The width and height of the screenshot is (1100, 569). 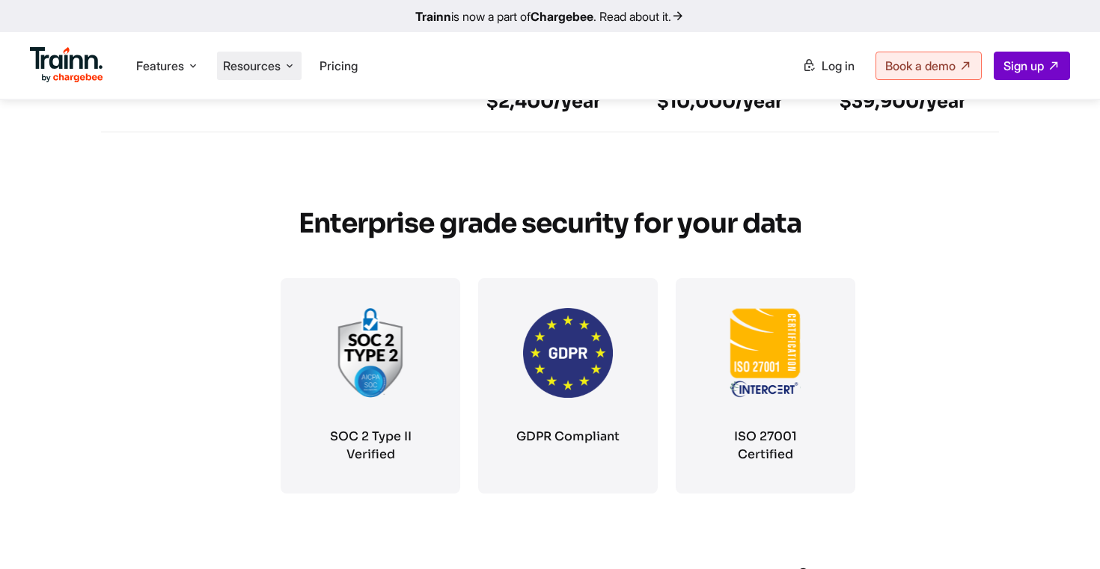 What do you see at coordinates (67, 65) in the screenshot?
I see `img: Trainn Logo` at bounding box center [67, 65].